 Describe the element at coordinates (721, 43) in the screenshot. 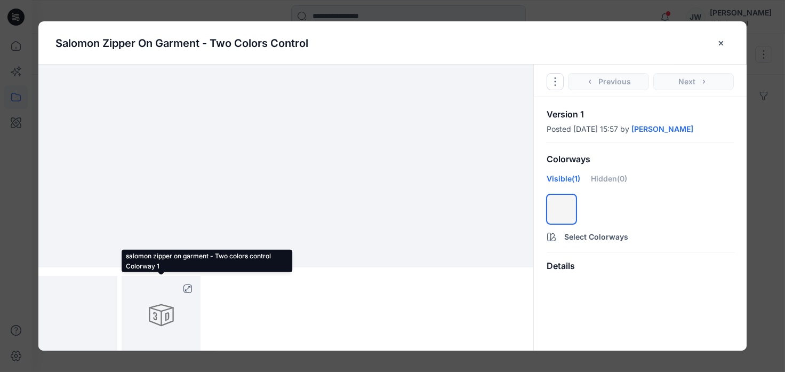

I see `button: close-btn` at that location.